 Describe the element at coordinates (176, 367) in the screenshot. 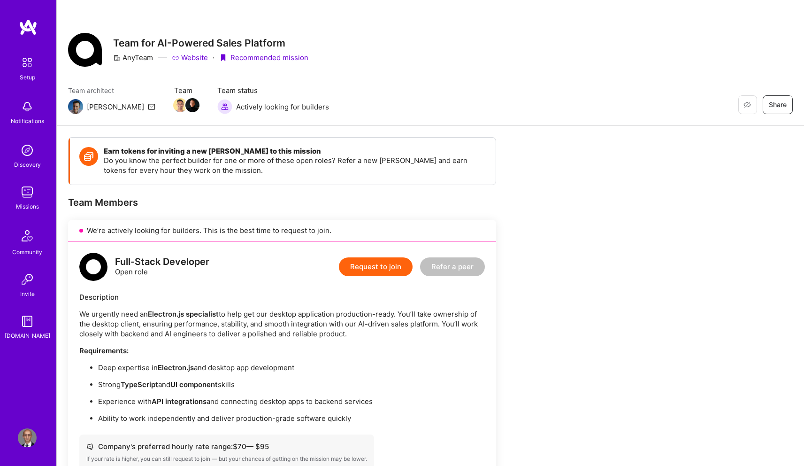

I see `strong: Electron.js` at that location.